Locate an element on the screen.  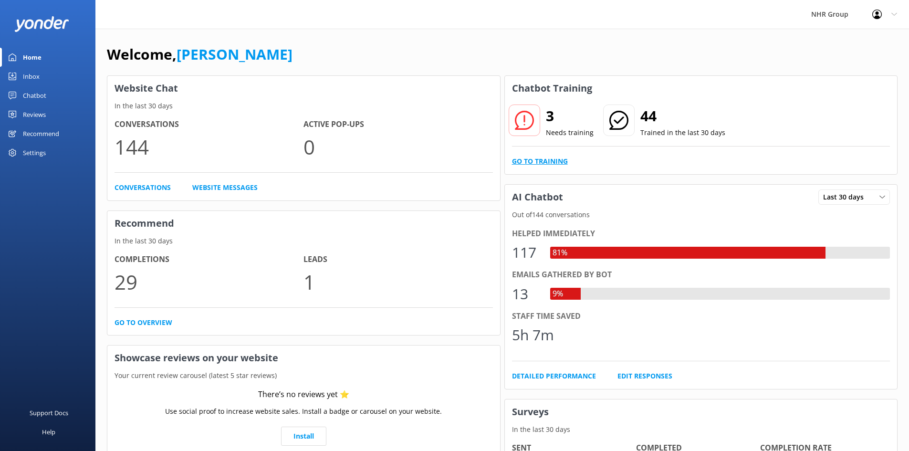
h4: Active Pop-ups is located at coordinates (398, 125).